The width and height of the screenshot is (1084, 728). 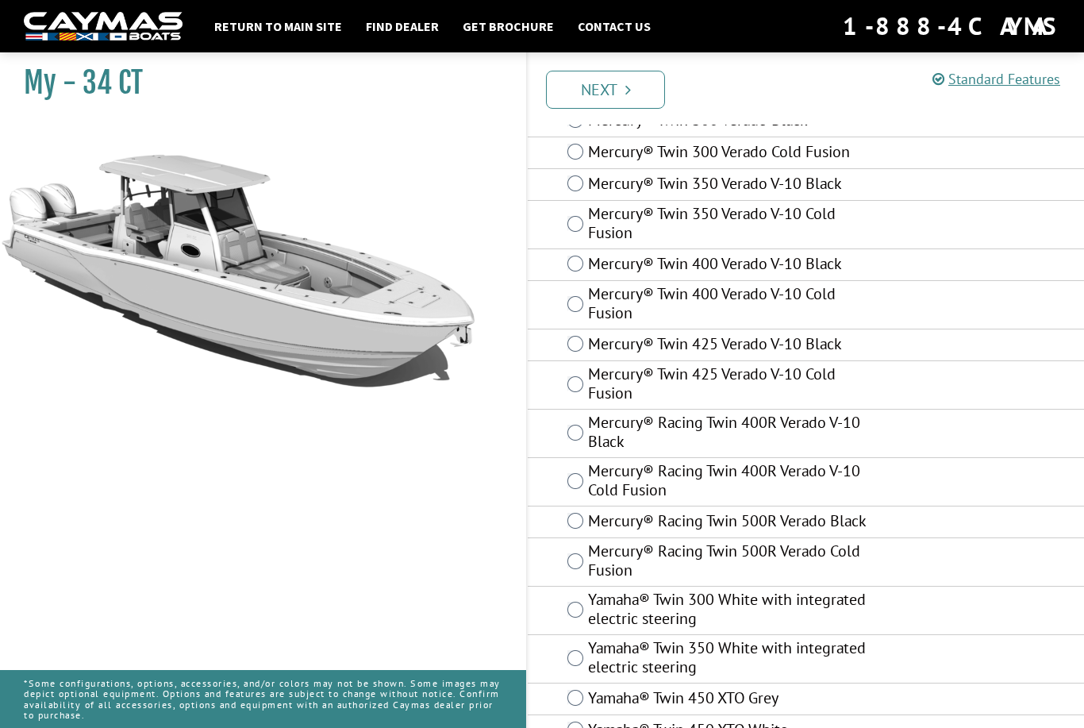 What do you see at coordinates (736, 610) in the screenshot?
I see `label: Yamaha® Twin 300 White with integrated electric steering` at bounding box center [736, 610].